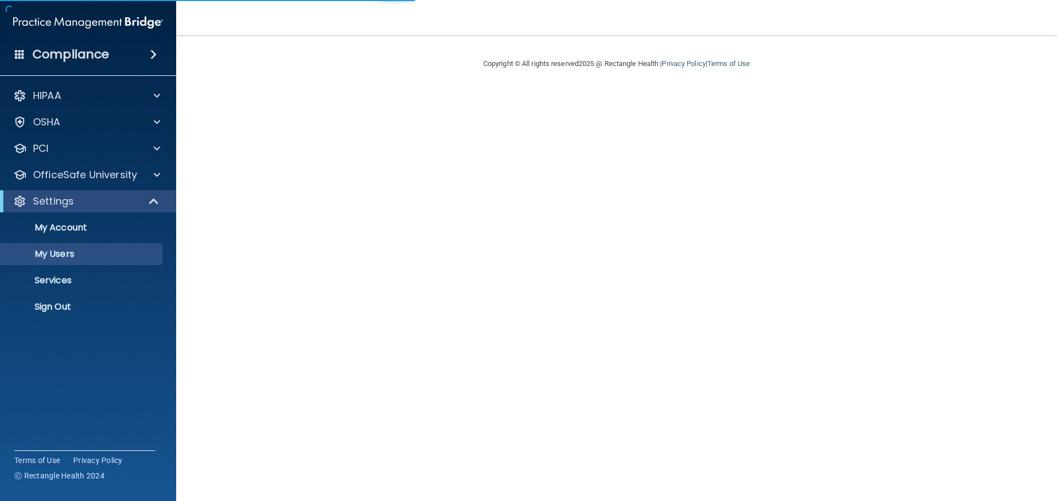 The height and width of the screenshot is (501, 1057). What do you see at coordinates (82, 307) in the screenshot?
I see `p: Sign Out` at bounding box center [82, 307].